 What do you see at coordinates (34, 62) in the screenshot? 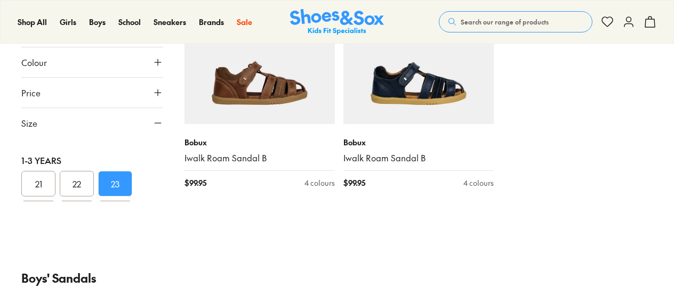
I see `span: Colour` at bounding box center [34, 62].